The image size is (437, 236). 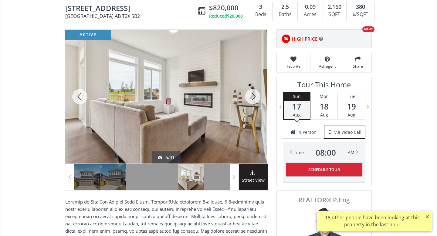 I want to click on span: REALTOR® P.Eng, so click(x=324, y=200).